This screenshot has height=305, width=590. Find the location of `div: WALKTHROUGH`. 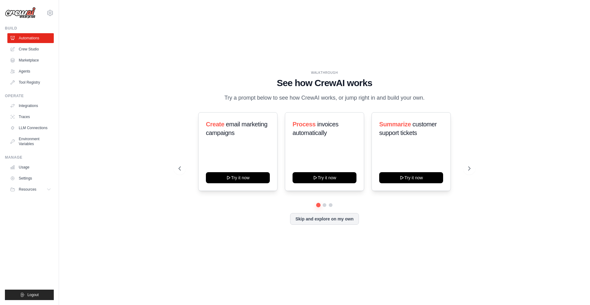

div: WALKTHROUGH is located at coordinates (325, 73).